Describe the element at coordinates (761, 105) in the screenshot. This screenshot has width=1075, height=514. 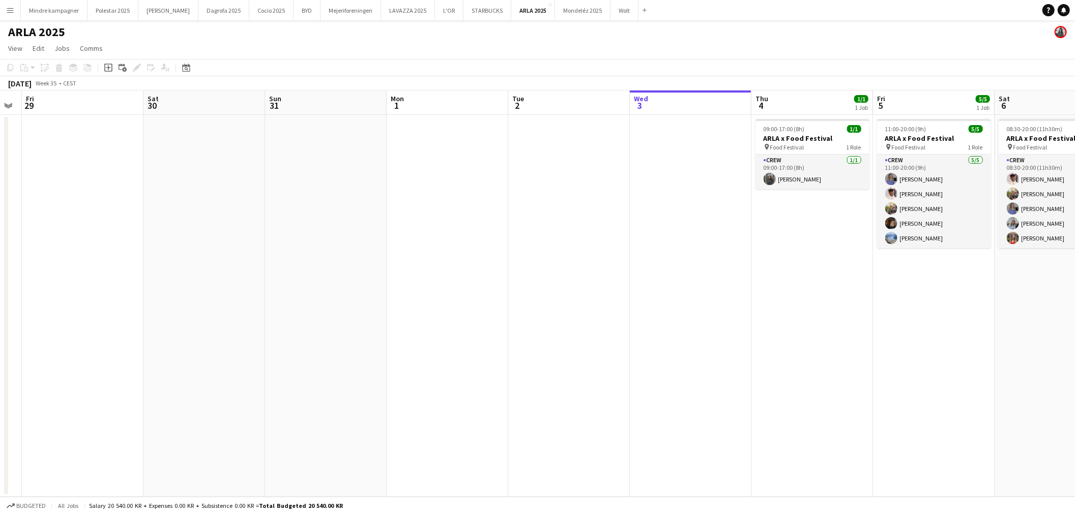
I see `span: 4` at that location.